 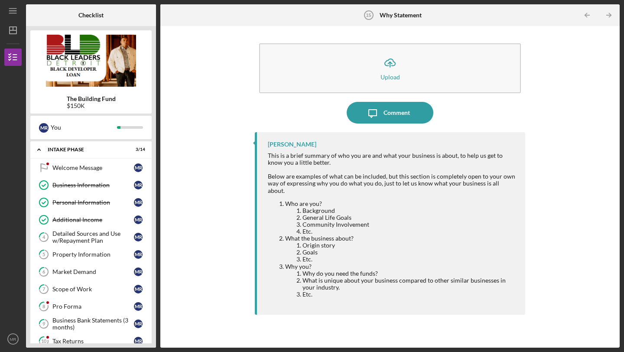 What do you see at coordinates (397, 113) in the screenshot?
I see `div: Comment` at bounding box center [397, 113].